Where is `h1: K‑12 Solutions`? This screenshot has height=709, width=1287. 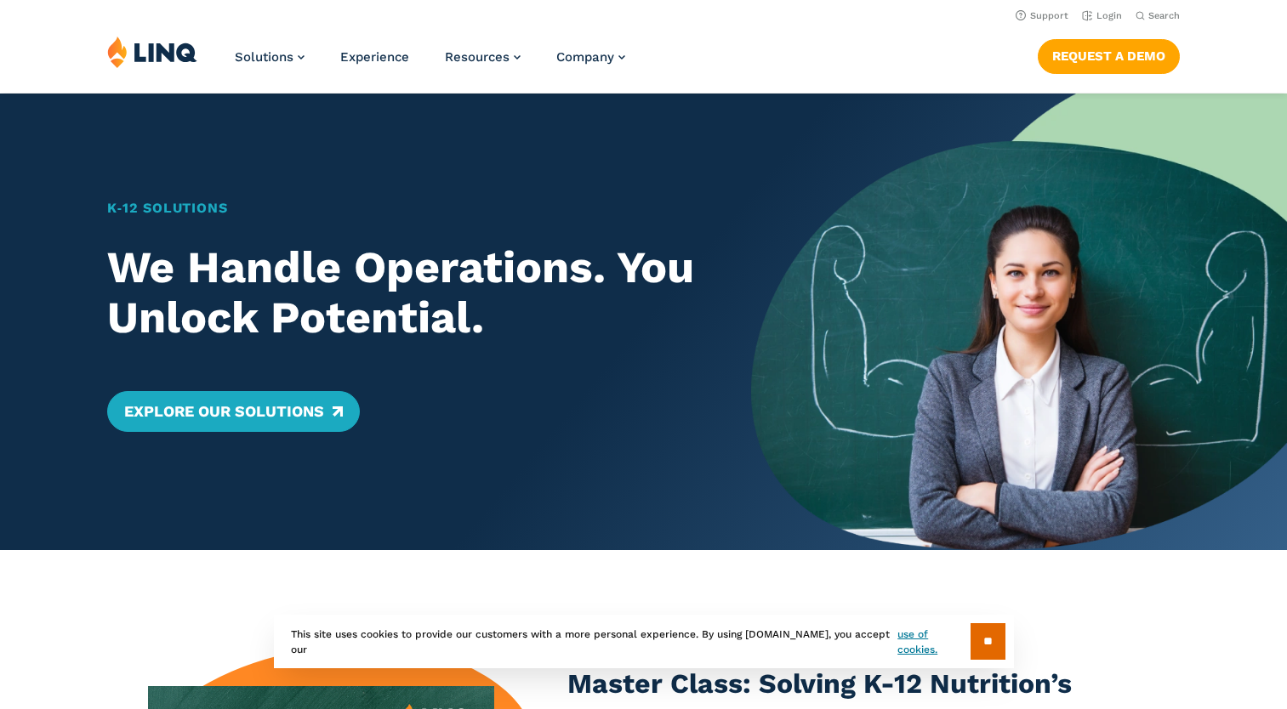
h1: K‑12 Solutions is located at coordinates (402, 208).